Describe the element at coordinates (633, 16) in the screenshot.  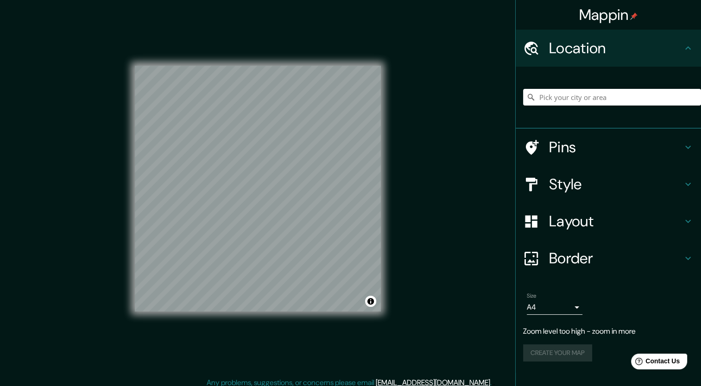
I see `img: pin-icon.png` at that location.